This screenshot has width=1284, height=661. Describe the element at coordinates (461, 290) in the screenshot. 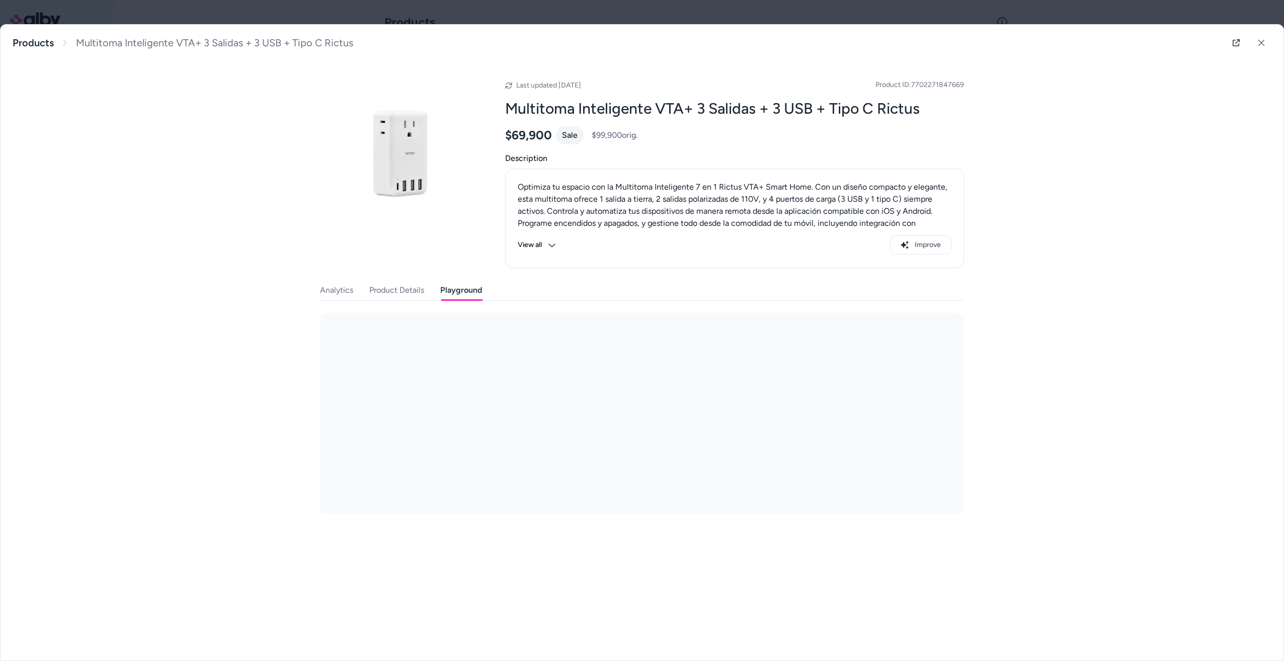

I see `button: Playground` at that location.